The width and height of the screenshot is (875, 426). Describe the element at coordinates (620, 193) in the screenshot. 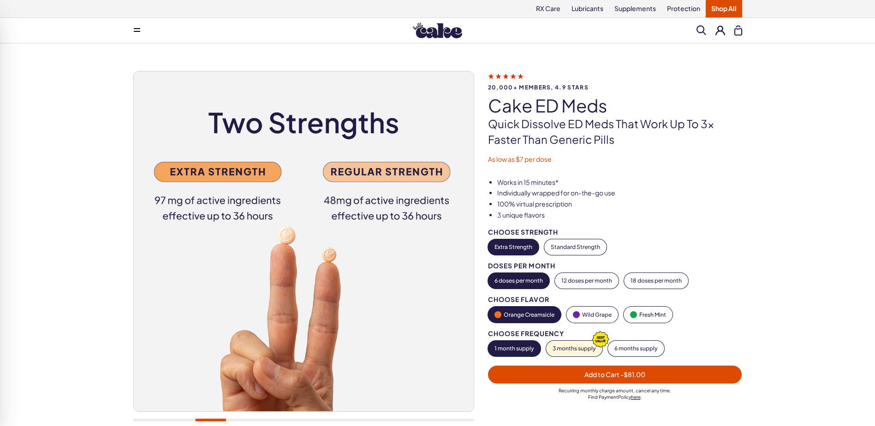

I see `li: Individually wrapped for on-the-go use` at that location.